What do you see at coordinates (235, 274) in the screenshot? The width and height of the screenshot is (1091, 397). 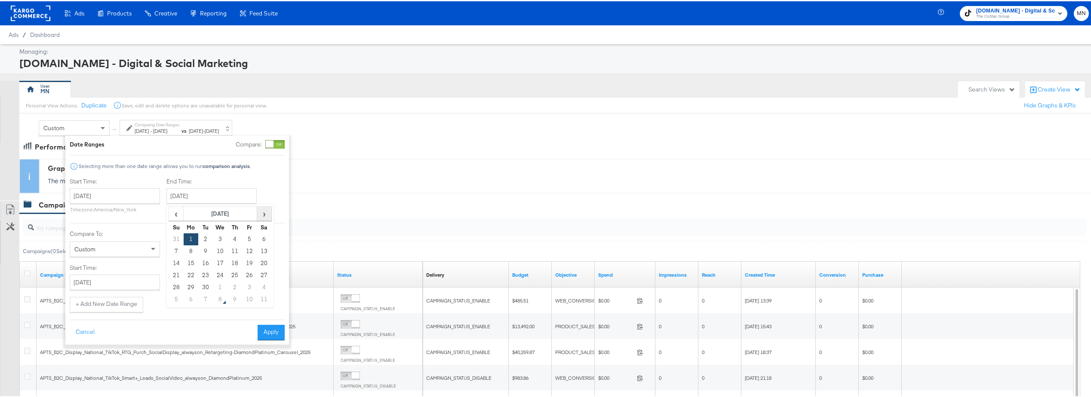 I see `td: 25` at bounding box center [235, 274].